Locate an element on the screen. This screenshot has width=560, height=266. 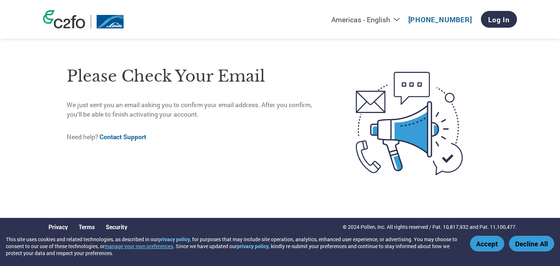
button: Accept is located at coordinates (487, 243).